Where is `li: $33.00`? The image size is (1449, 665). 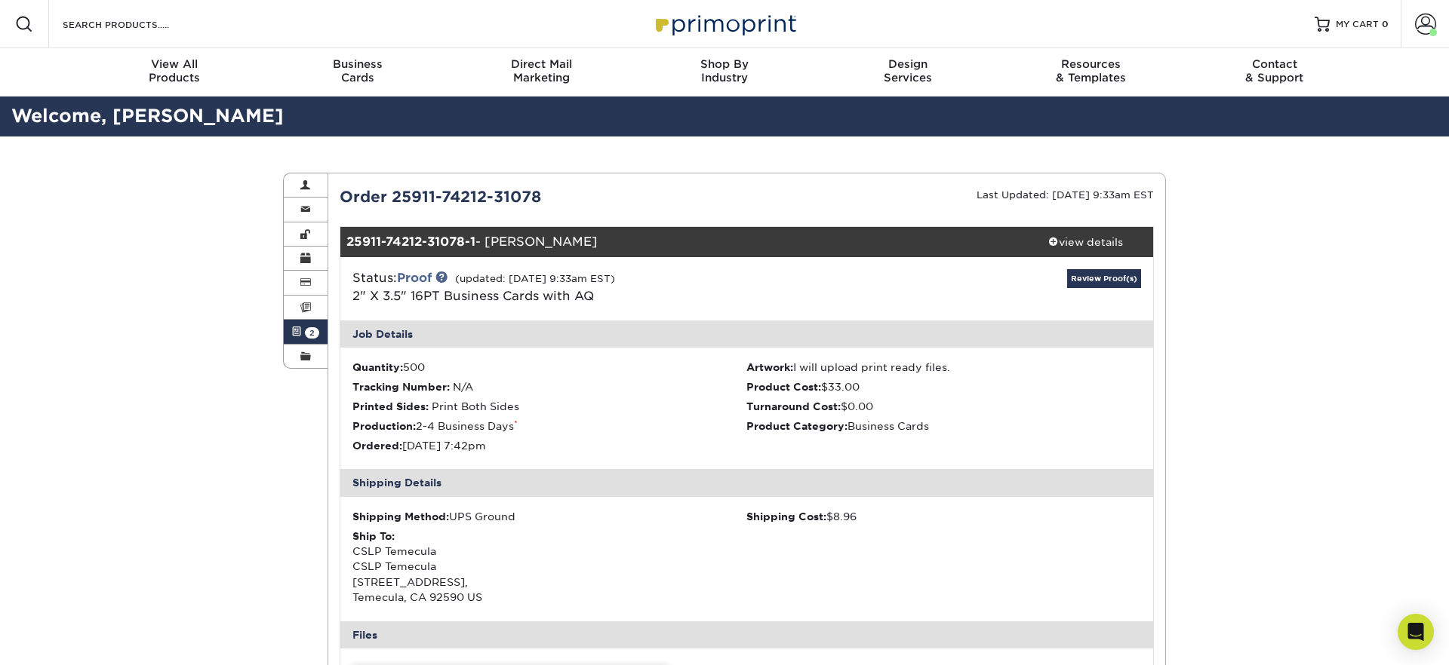 li: $33.00 is located at coordinates (943, 387).